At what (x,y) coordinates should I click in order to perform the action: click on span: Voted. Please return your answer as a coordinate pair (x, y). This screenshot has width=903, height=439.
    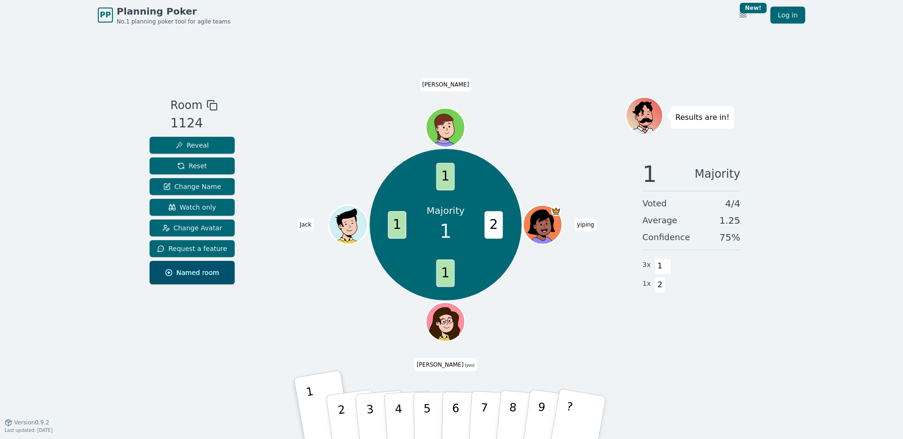
    Looking at the image, I should click on (655, 204).